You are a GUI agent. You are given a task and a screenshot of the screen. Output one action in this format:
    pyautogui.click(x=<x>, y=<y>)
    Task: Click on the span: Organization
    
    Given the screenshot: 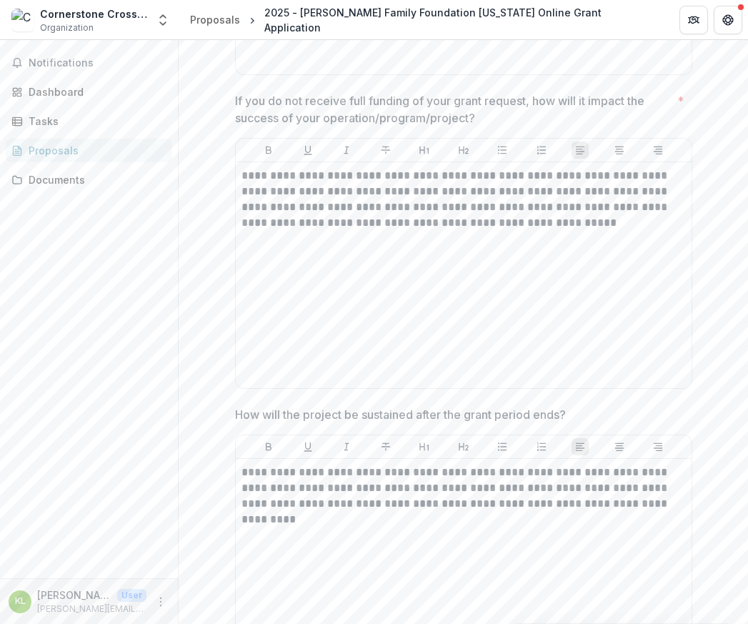 What is the action you would take?
    pyautogui.click(x=66, y=28)
    